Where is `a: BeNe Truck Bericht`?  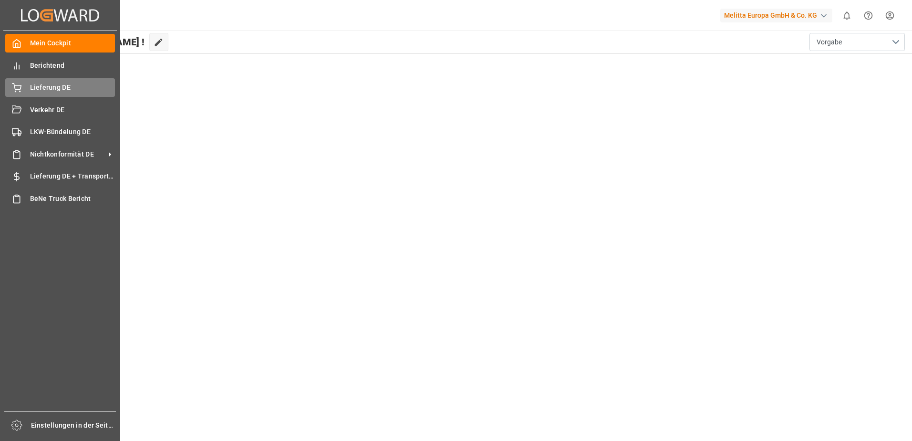
a: BeNe Truck Bericht is located at coordinates (60, 198).